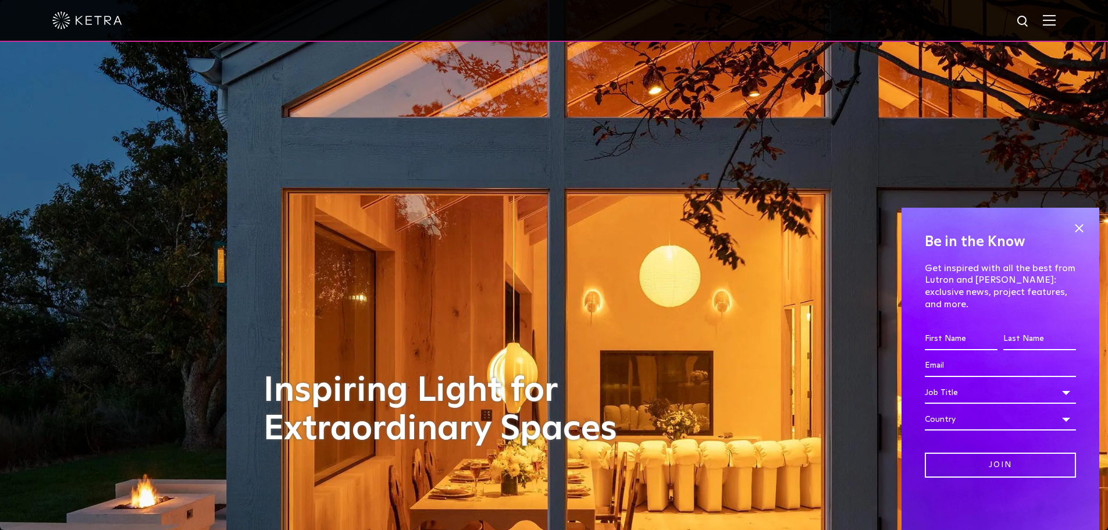 The height and width of the screenshot is (530, 1108). What do you see at coordinates (1050, 20) in the screenshot?
I see `img: Hamburger%20Nav.svg` at bounding box center [1050, 20].